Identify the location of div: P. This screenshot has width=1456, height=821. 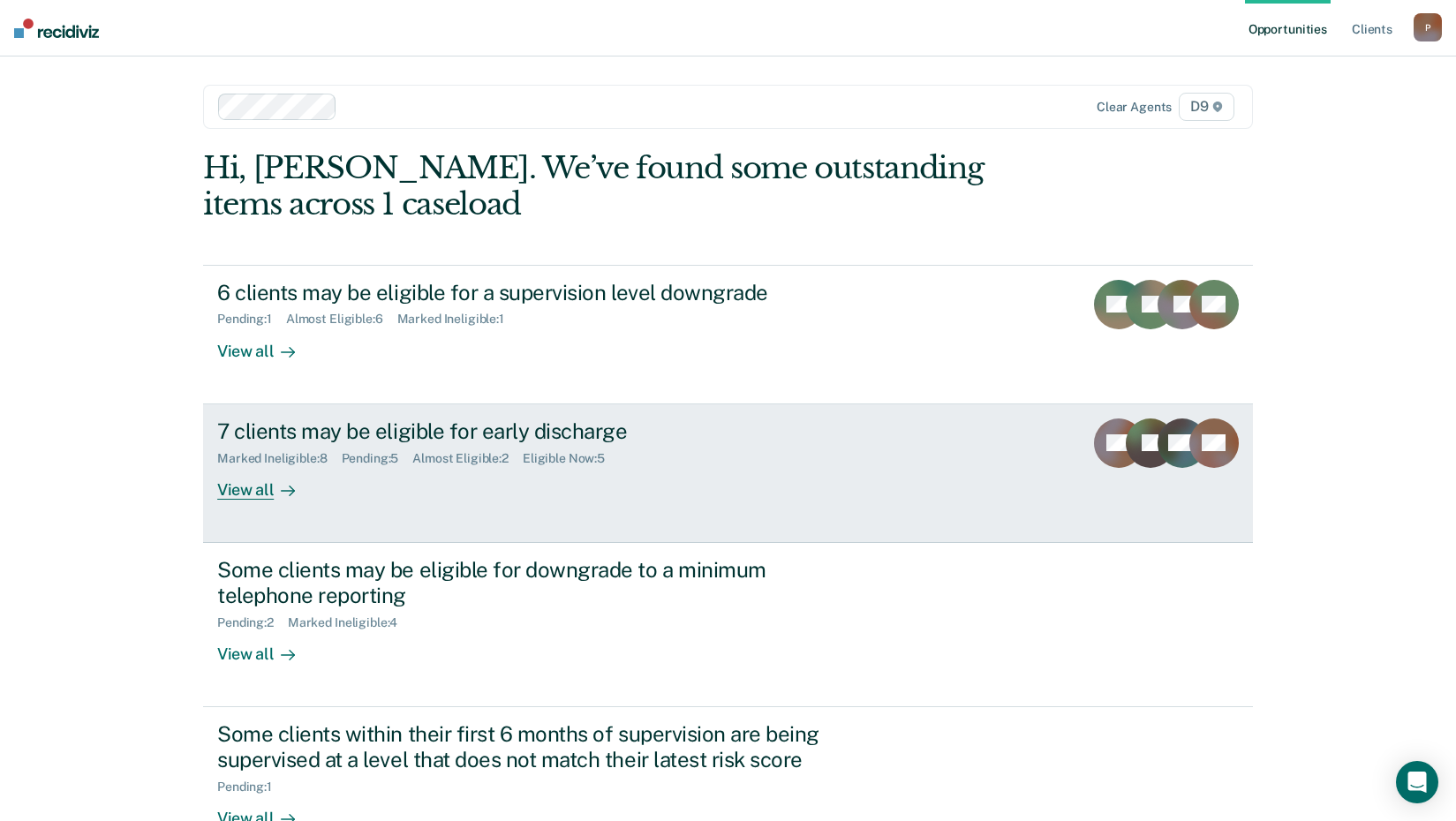
(1428, 27).